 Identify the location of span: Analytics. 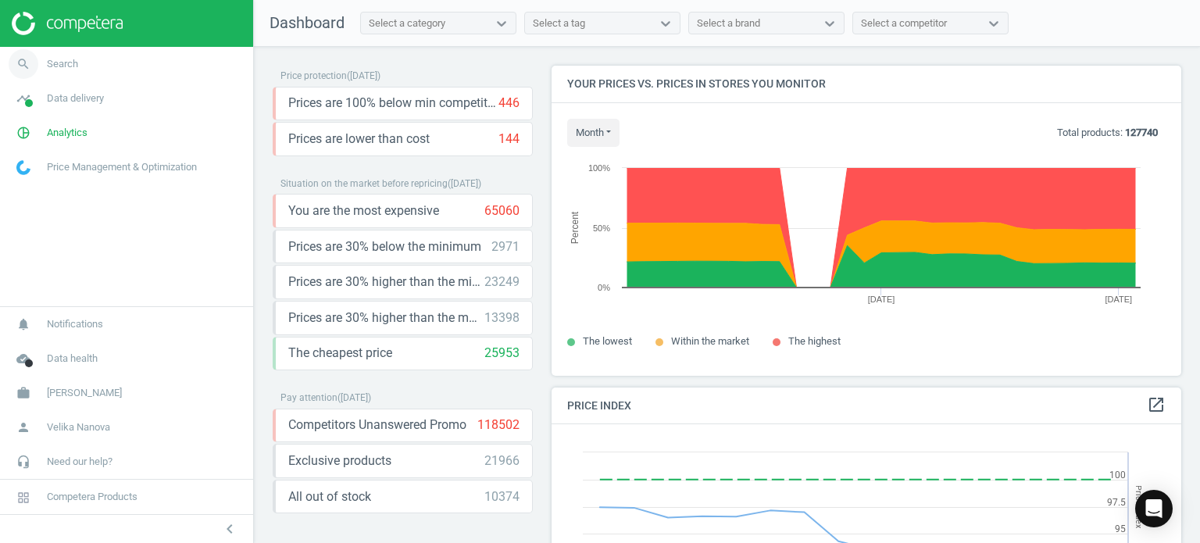
(67, 133).